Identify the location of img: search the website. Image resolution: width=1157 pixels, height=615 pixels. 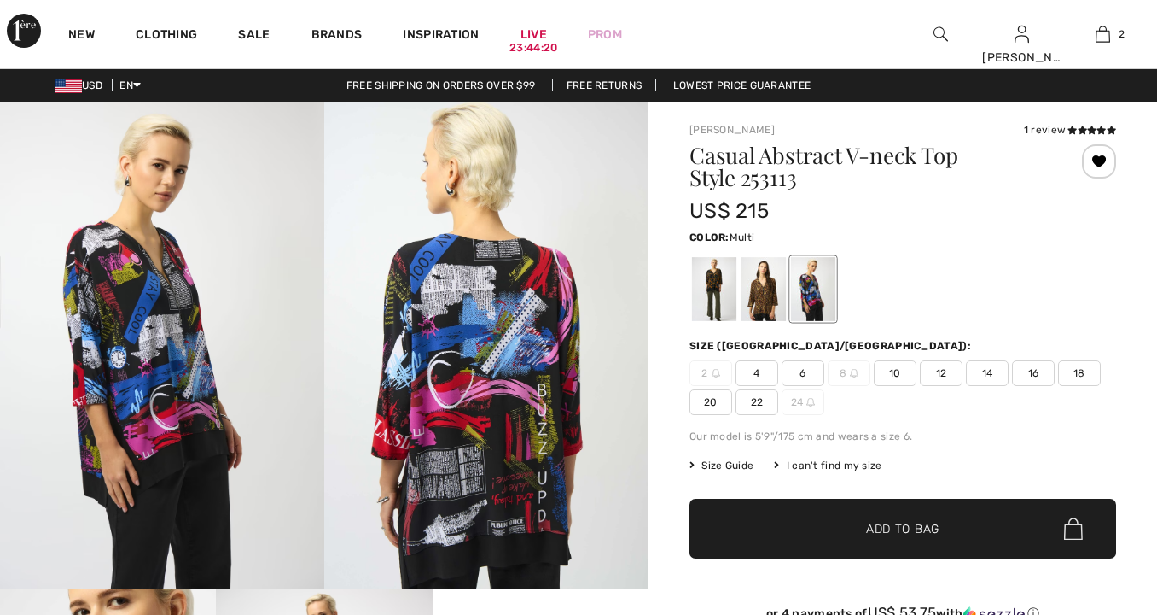
(941, 34).